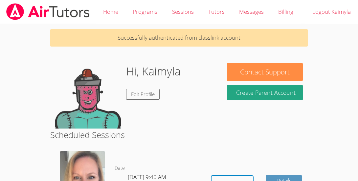 The height and width of the screenshot is (181, 358). Describe the element at coordinates (48, 11) in the screenshot. I see `img: airtutors_banner-c4298cdbf04f3fff15de1276eac7730deb9818008684d7c2e4769d2f7ddbe033.png` at that location.